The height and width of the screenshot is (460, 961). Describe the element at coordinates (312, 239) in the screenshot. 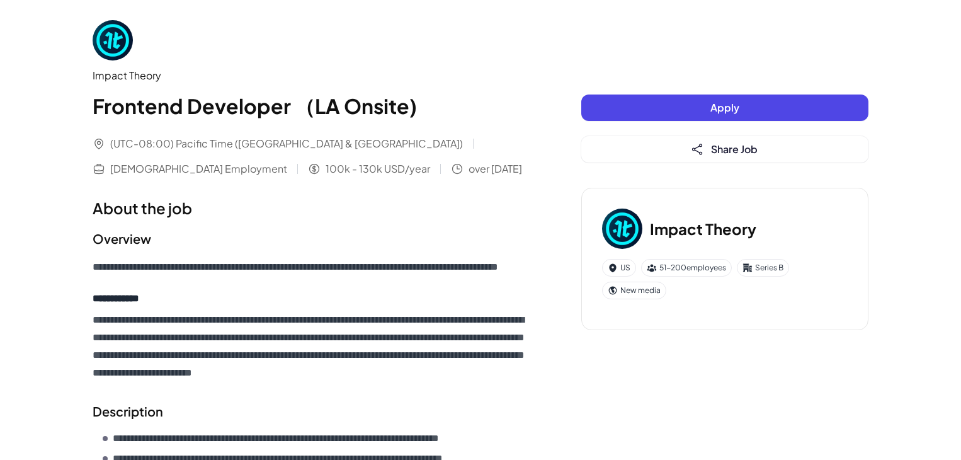

I see `h2: Overview` at that location.